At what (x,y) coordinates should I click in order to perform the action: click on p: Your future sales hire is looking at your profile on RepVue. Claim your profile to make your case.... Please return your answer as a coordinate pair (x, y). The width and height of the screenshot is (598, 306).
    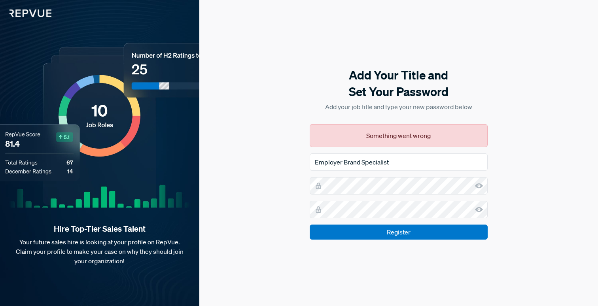
    Looking at the image, I should click on (100, 251).